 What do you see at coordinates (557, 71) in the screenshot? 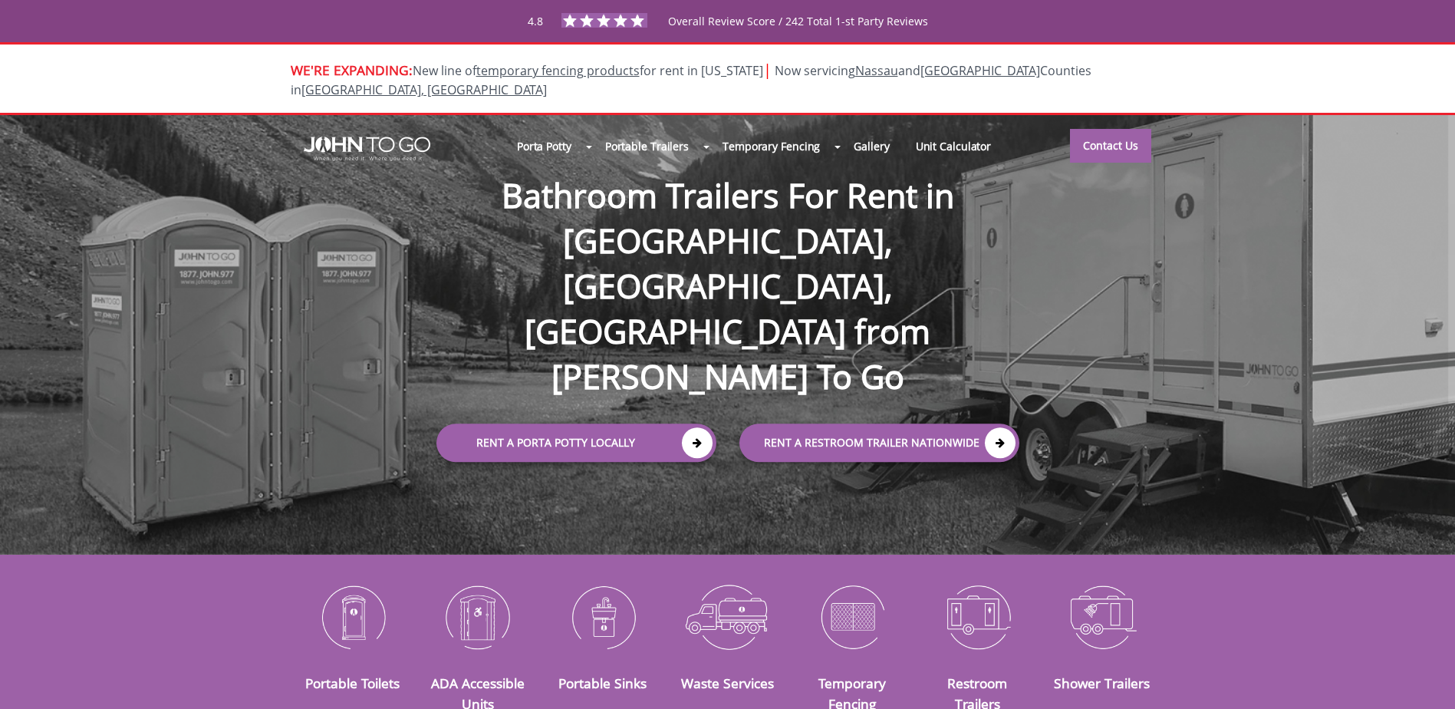
I see `a: temporary fencing products` at bounding box center [557, 71].